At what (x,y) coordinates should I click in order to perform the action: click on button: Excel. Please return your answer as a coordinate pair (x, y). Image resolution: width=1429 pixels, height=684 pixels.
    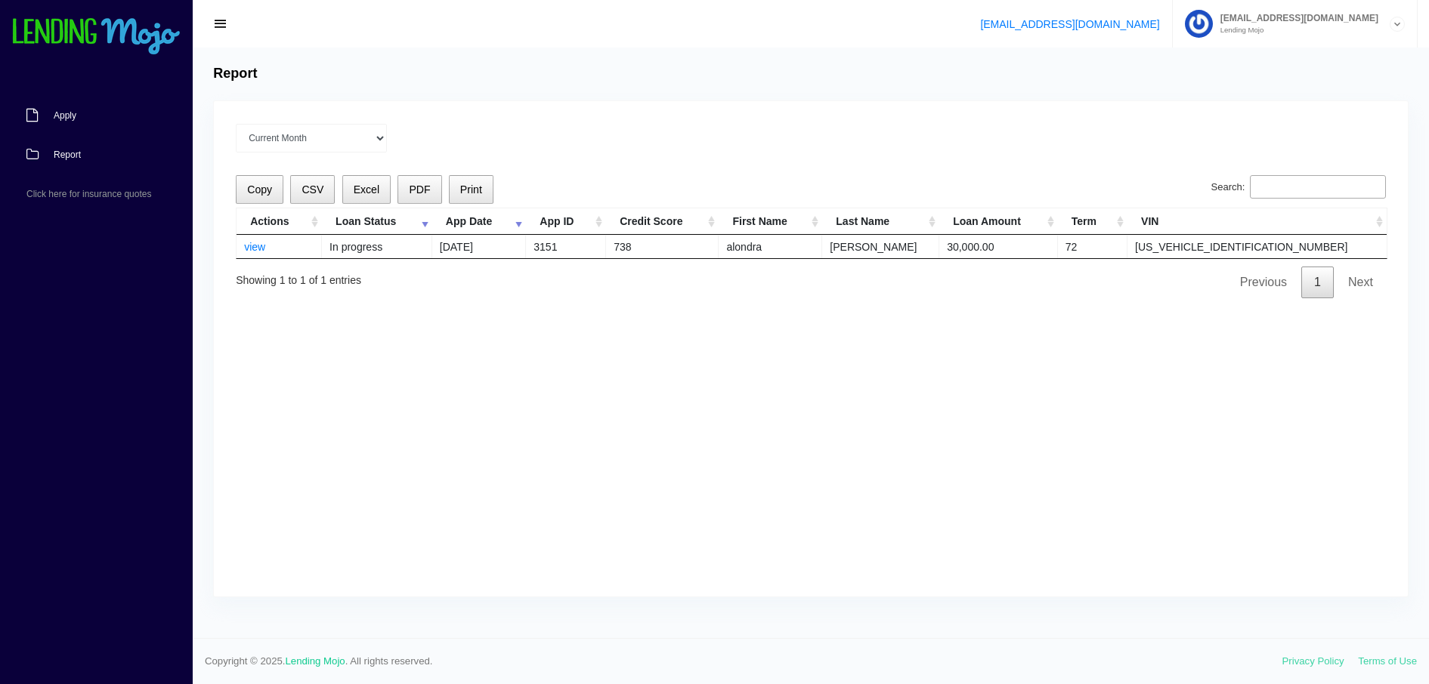
    Looking at the image, I should click on (366, 190).